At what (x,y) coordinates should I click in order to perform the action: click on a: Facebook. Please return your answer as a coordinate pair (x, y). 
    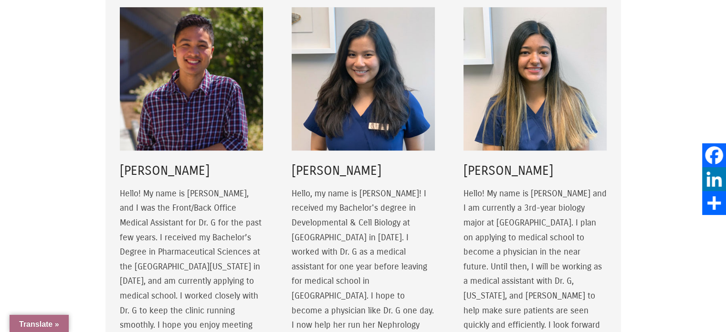
    Looking at the image, I should click on (714, 155).